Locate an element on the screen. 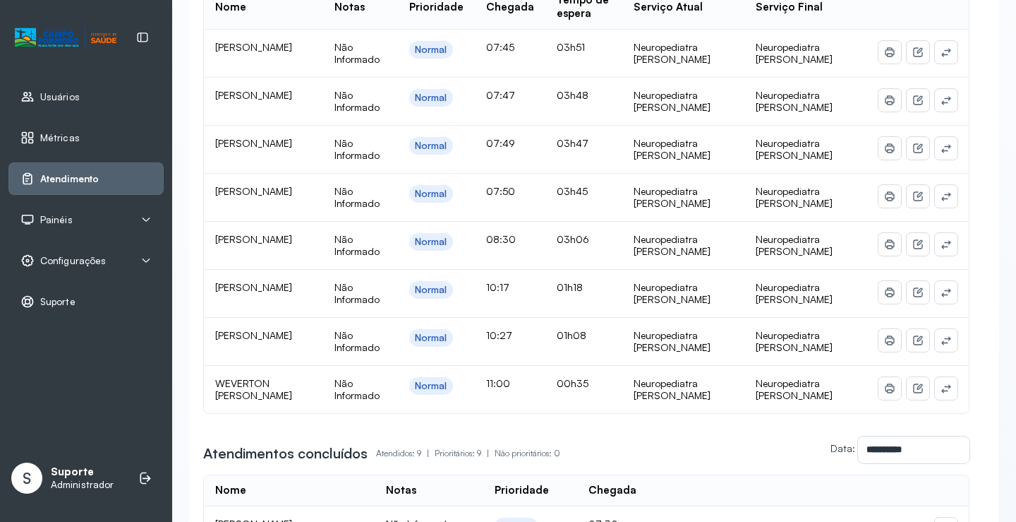 The image size is (1016, 522). span: Usuários is located at coordinates (60, 97).